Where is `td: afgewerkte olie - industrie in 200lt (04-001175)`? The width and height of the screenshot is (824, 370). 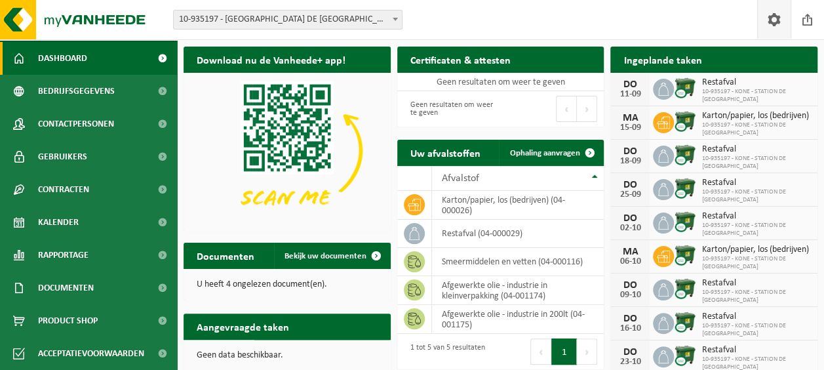
td: afgewerkte olie - industrie in 200lt (04-001175) is located at coordinates (518, 319).